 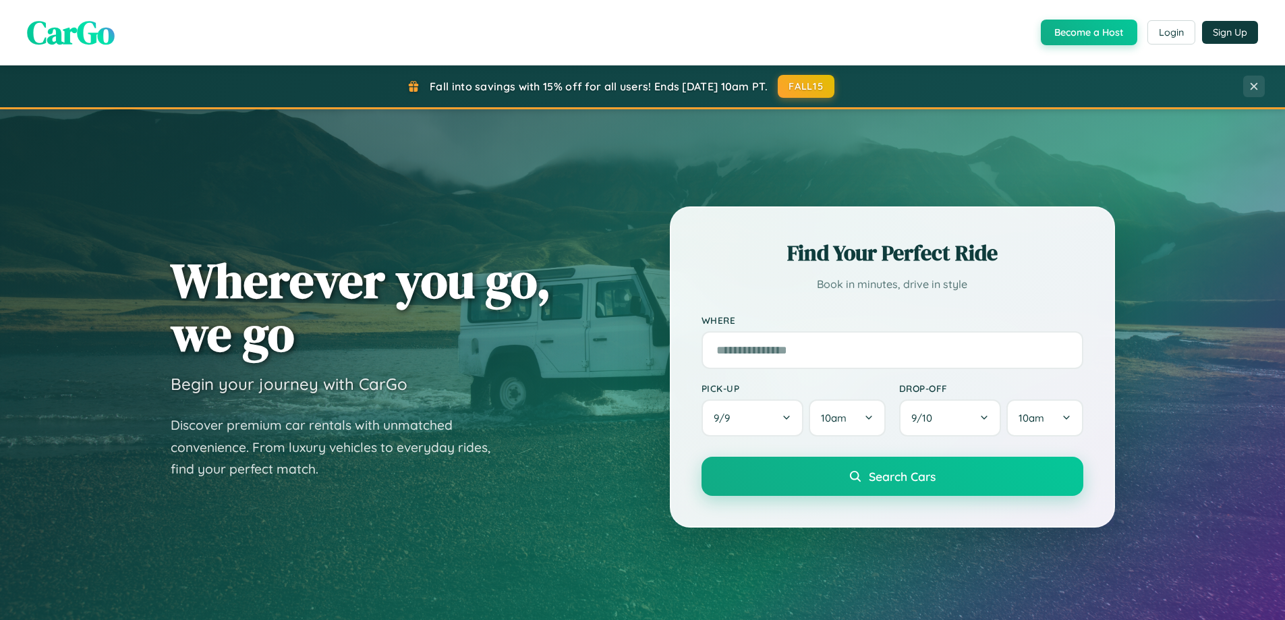 What do you see at coordinates (753, 418) in the screenshot?
I see `button: 9/9` at bounding box center [753, 418].